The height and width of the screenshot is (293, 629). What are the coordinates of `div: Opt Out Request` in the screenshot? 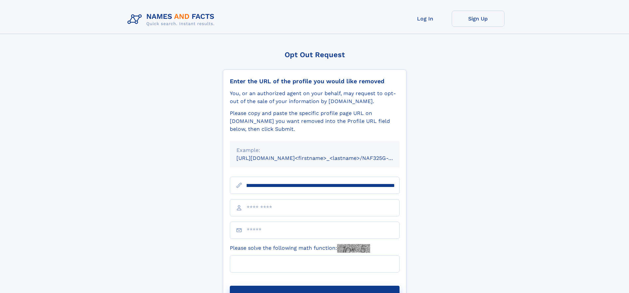 It's located at (315, 54).